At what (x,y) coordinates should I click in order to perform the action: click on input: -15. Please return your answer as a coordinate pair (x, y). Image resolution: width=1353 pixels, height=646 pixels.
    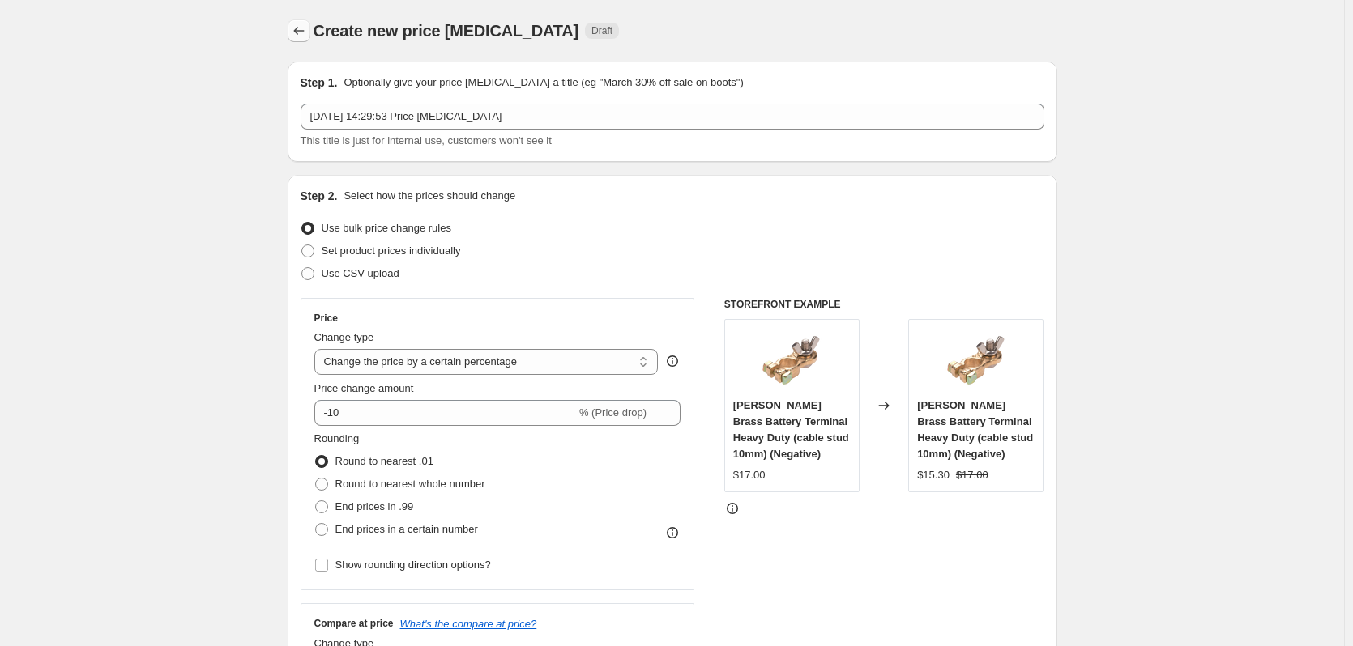
    Looking at the image, I should click on (445, 413).